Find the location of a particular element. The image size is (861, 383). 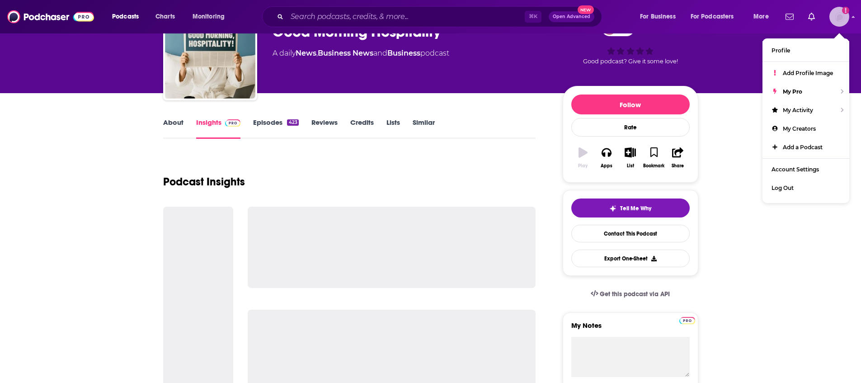

a: Contact This Podcast is located at coordinates (630, 233).